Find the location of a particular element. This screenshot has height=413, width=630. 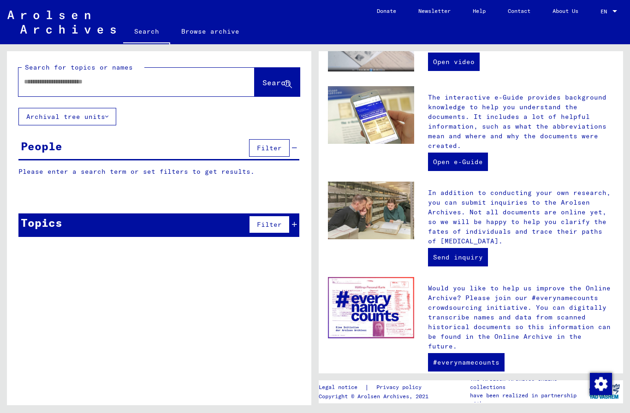

img: Arolsen_neg.svg is located at coordinates (61, 22).